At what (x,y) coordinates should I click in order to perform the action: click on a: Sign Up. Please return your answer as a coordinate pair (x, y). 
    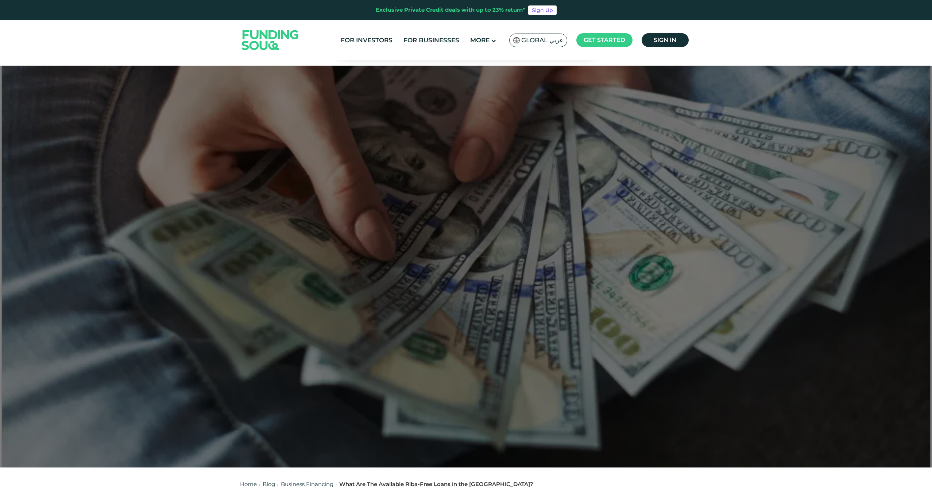
    Looking at the image, I should click on (542, 10).